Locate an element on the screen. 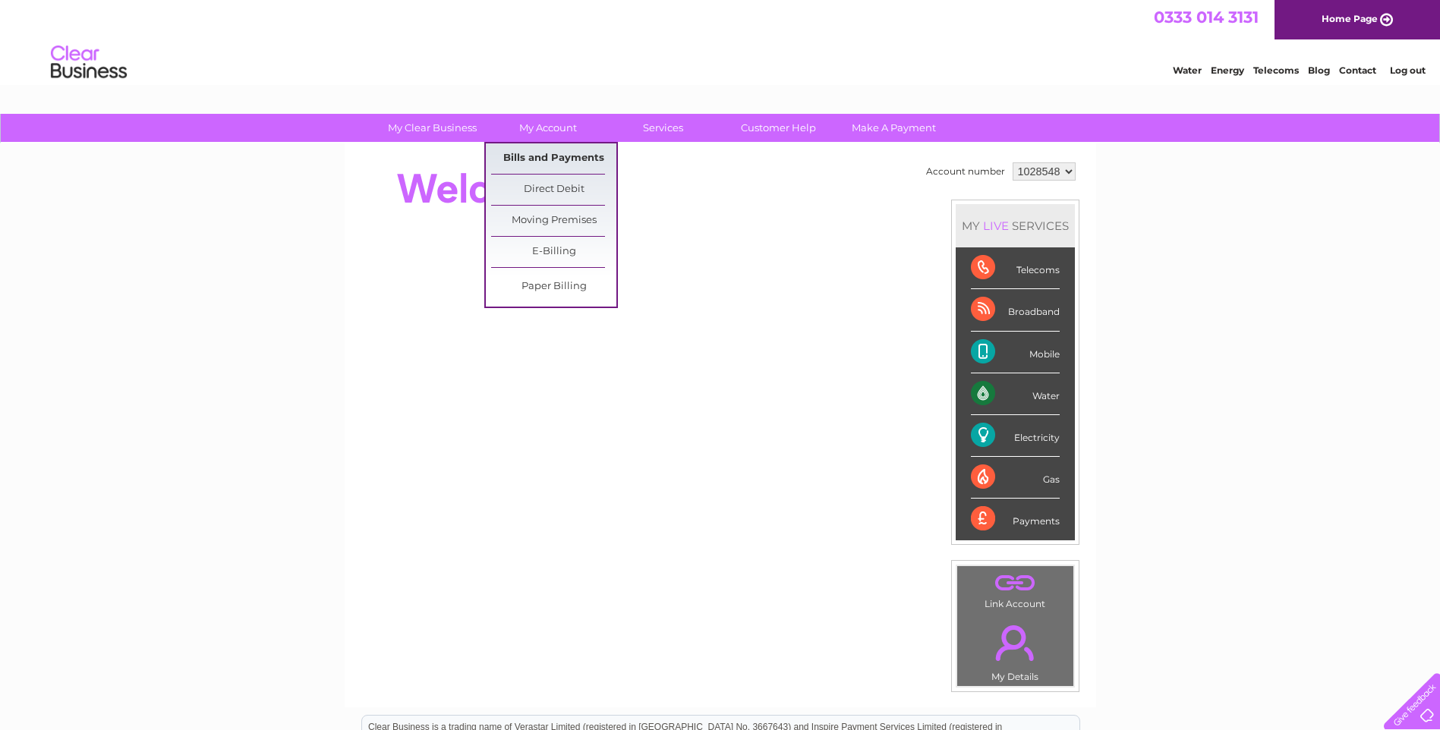  a: Customer Help is located at coordinates (778, 128).